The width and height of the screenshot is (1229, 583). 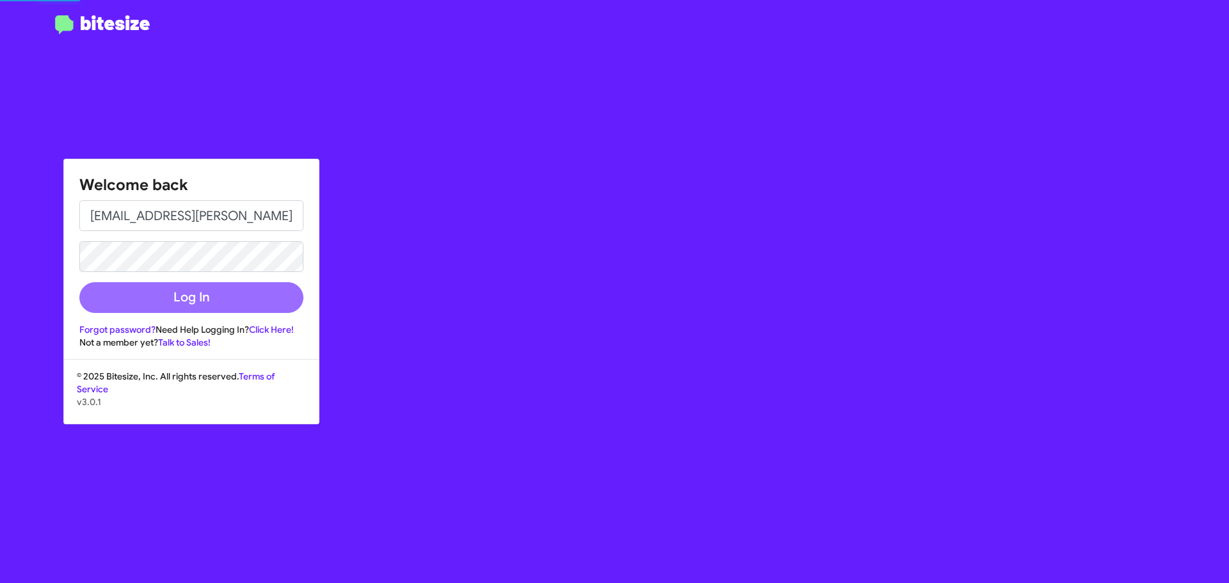 I want to click on div: © 2025 Bitesize, Inc. All rights reserved., so click(x=191, y=397).